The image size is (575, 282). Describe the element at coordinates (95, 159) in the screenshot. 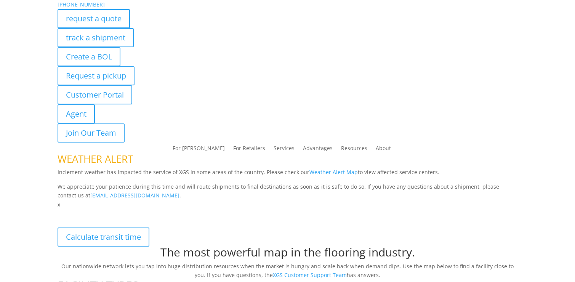

I see `span: WEATHER ALERT` at that location.